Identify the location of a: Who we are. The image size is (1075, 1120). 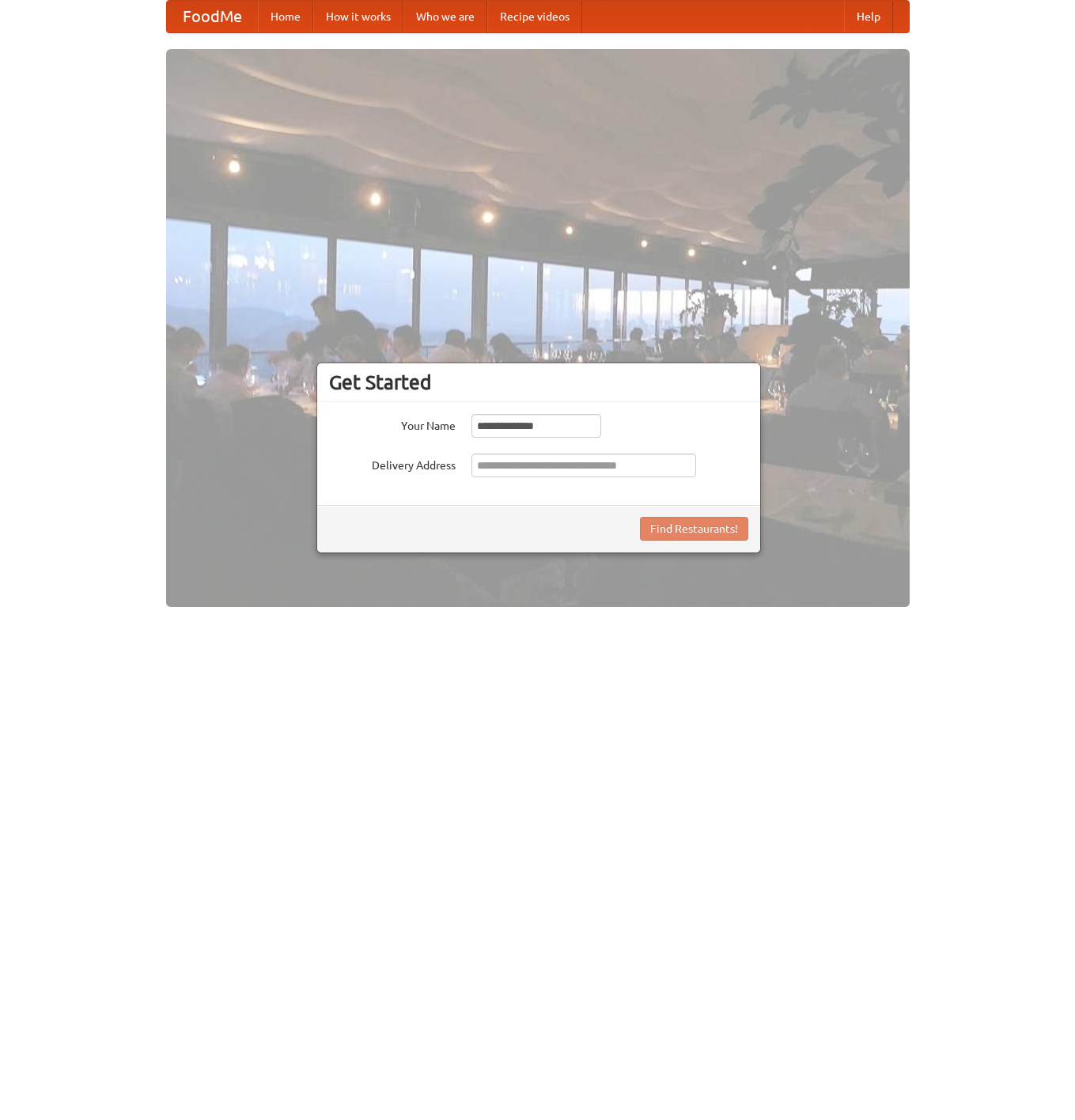
(446, 17).